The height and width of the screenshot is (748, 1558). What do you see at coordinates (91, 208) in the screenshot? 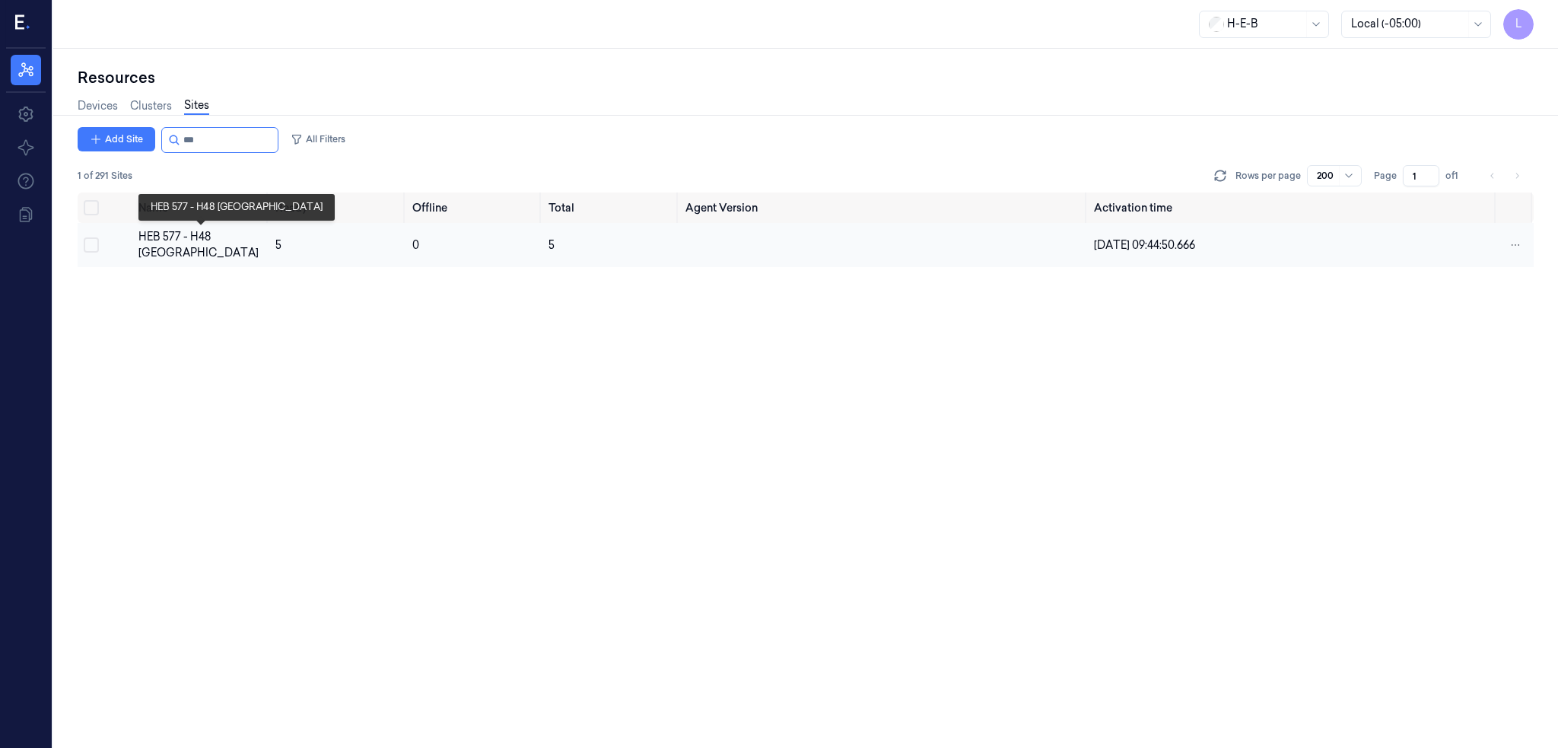
I see `button: Select all` at bounding box center [91, 208].